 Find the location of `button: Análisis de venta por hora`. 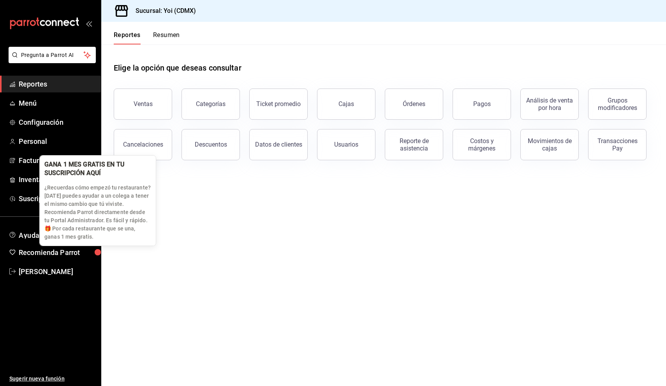

button: Análisis de venta por hora is located at coordinates (550, 104).